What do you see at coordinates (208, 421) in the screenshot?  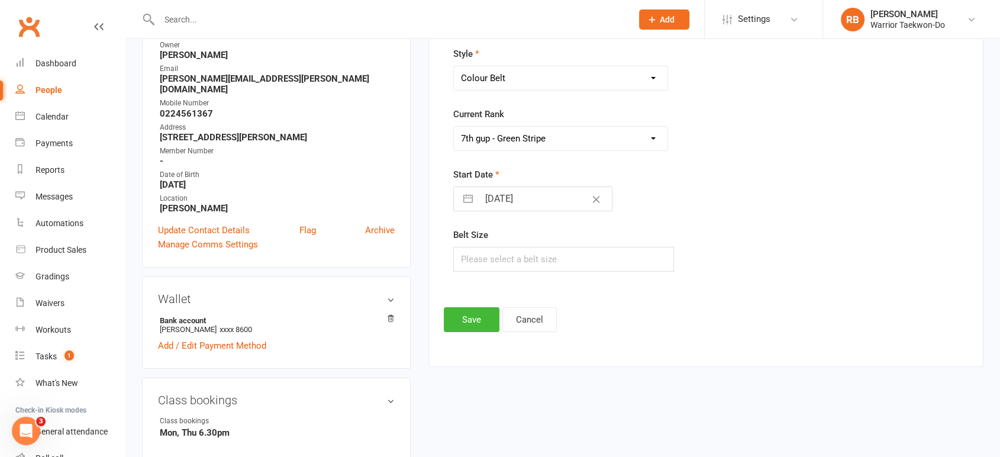 I see `div: Class bookings` at bounding box center [208, 421].